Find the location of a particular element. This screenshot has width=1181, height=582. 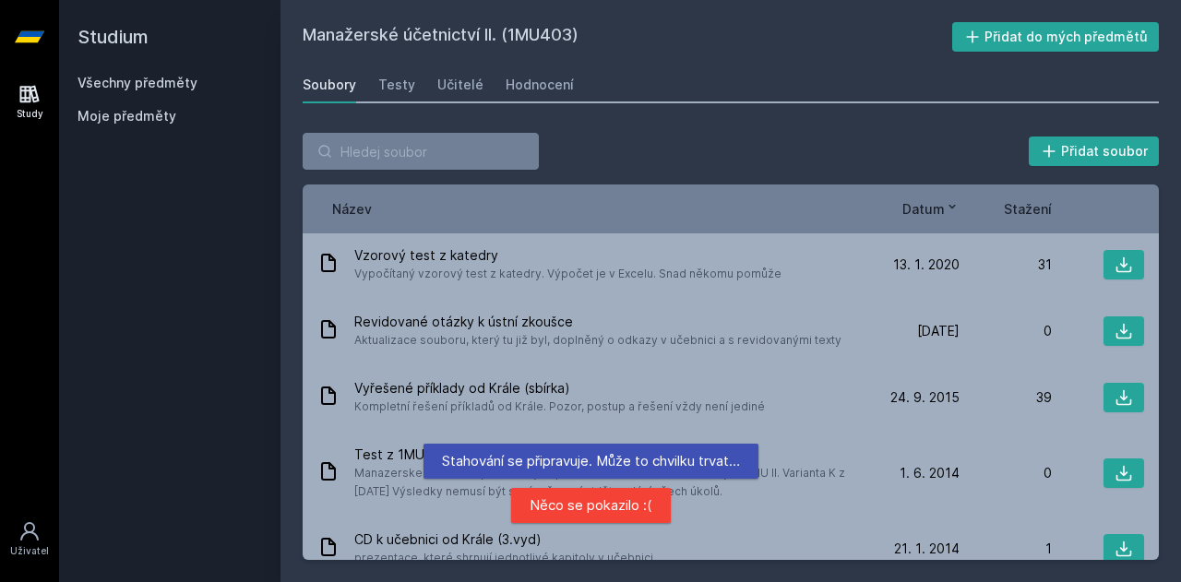

span: Vypočítaný vzorový test z katedry. Výpočet je v Excelu. Snad někomu pomůže is located at coordinates (567, 274).